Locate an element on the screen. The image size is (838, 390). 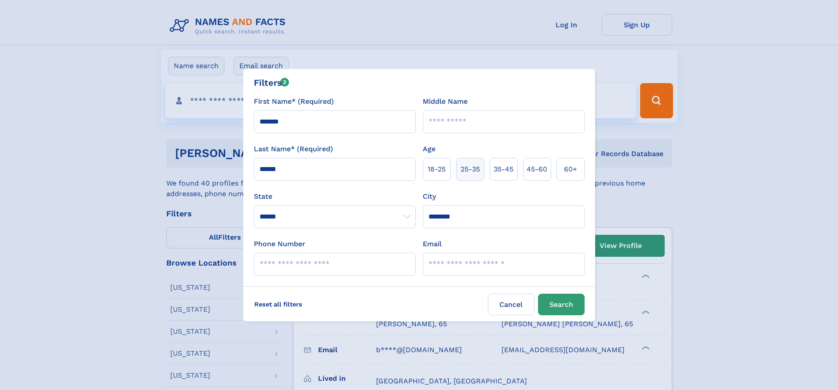
div: Filters is located at coordinates (271, 83).